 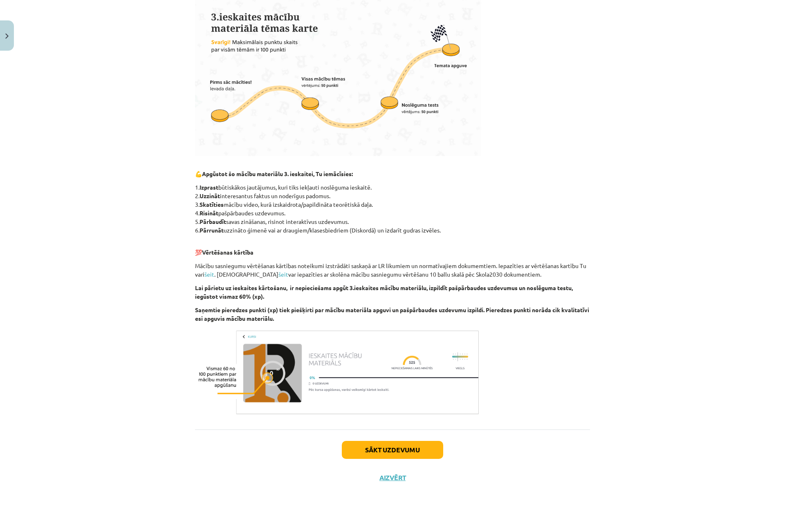 I want to click on b: Pārrunāt, so click(x=211, y=230).